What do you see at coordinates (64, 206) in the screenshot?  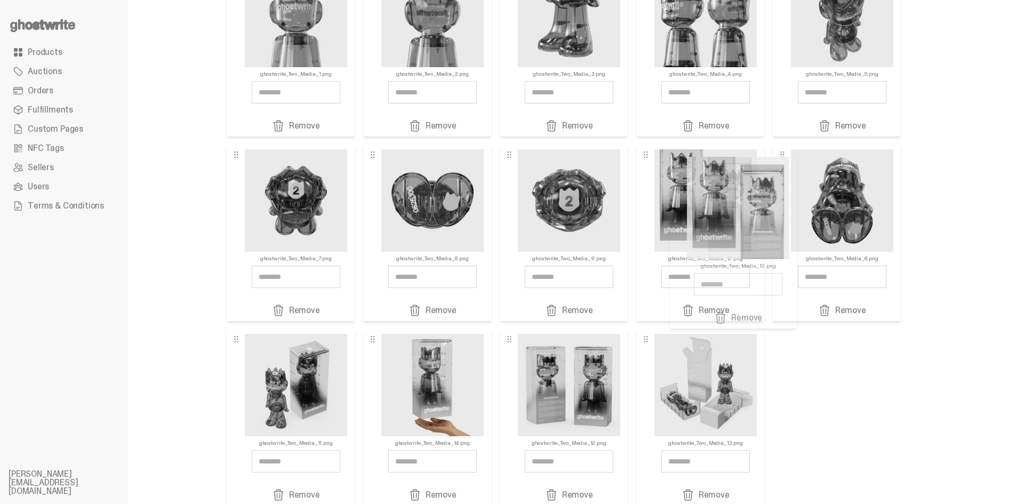 I see `a: Terms & Conditions` at bounding box center [64, 206].